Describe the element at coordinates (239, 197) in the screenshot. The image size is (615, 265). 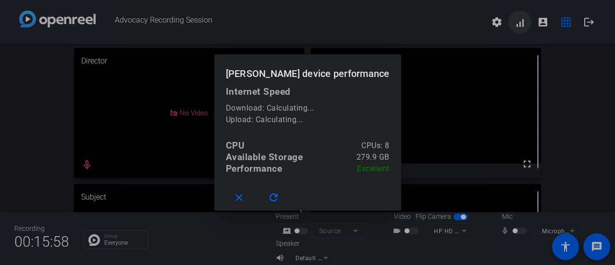
I see `mat-icon: close` at that location.